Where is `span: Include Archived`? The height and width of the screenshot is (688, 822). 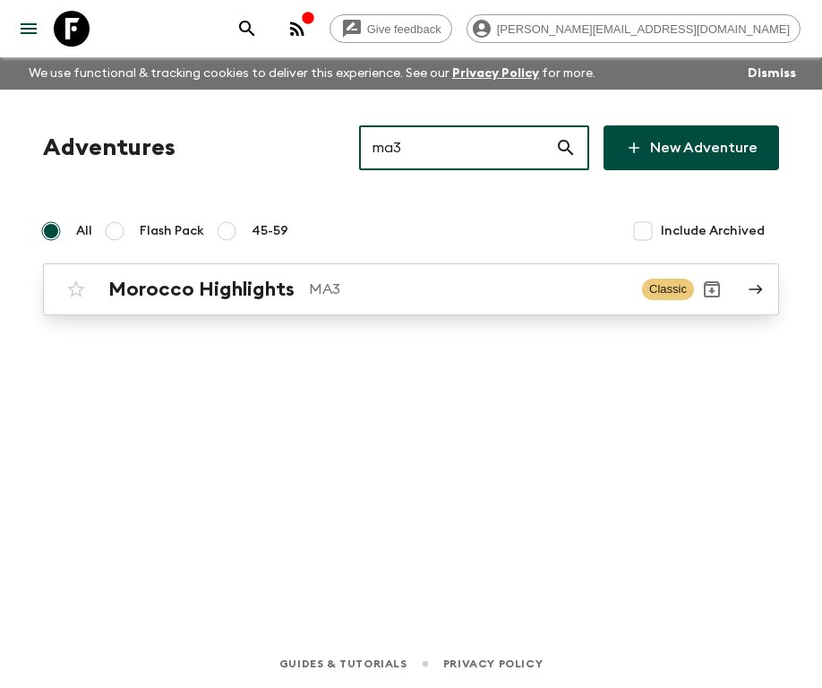
span: Include Archived is located at coordinates (713, 231).